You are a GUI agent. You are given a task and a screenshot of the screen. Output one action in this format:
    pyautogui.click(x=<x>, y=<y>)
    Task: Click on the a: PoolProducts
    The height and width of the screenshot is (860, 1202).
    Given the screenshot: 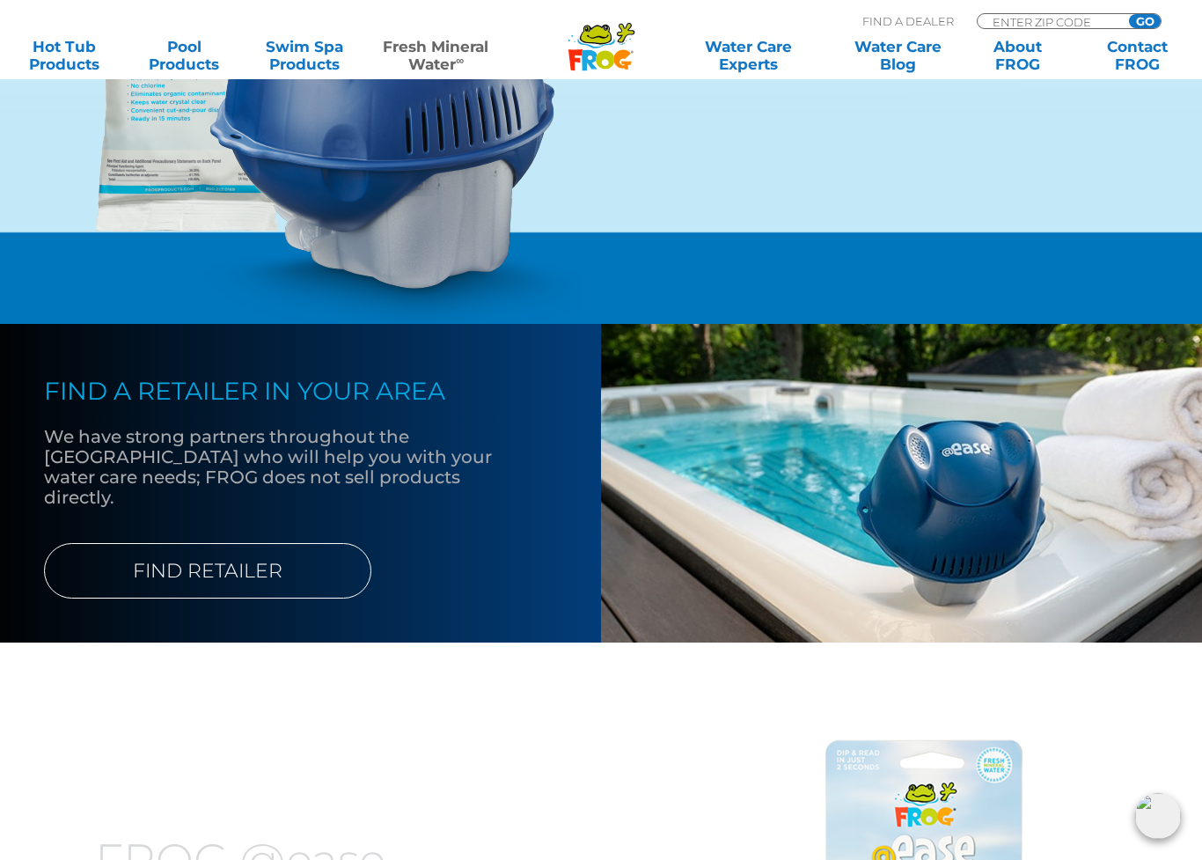 What is the action you would take?
    pyautogui.click(x=184, y=55)
    